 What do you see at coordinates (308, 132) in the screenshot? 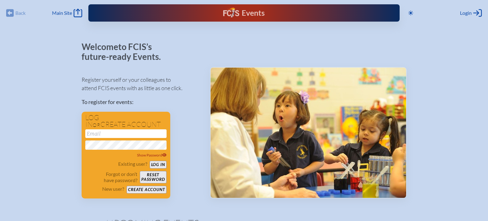
I see `img: Events` at bounding box center [308, 132].